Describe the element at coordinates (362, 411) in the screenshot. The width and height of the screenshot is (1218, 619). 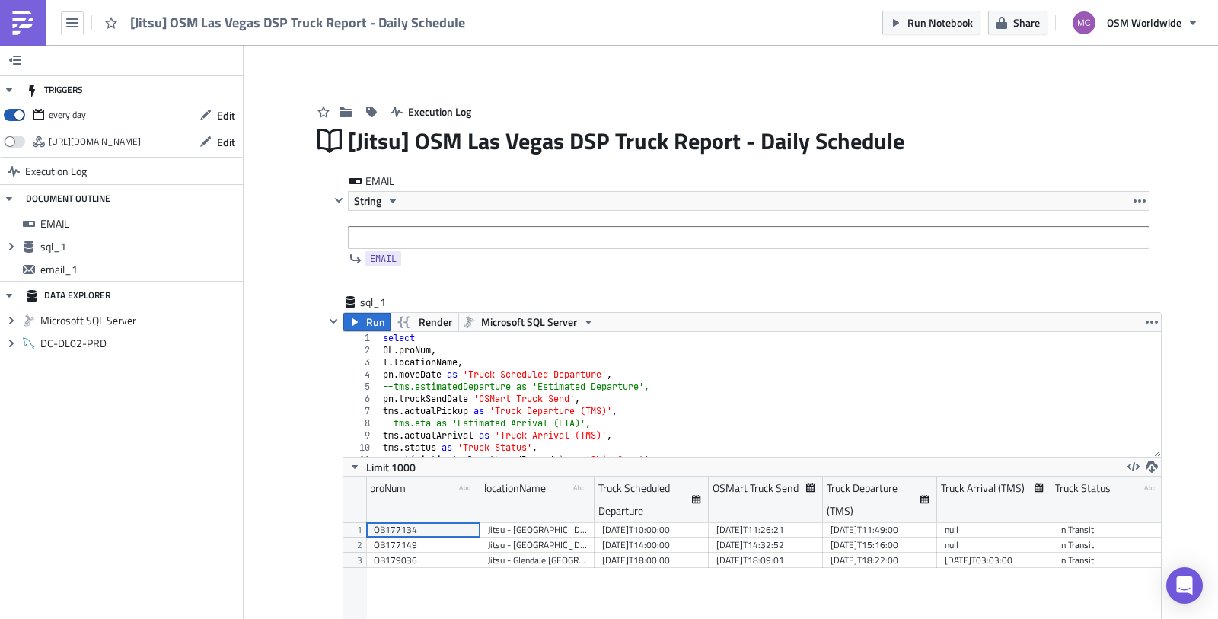
I see `div: 7` at that location.